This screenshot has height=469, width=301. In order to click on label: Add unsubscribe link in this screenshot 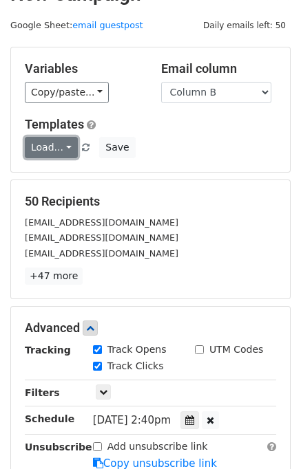, I will do `click(158, 447)`.